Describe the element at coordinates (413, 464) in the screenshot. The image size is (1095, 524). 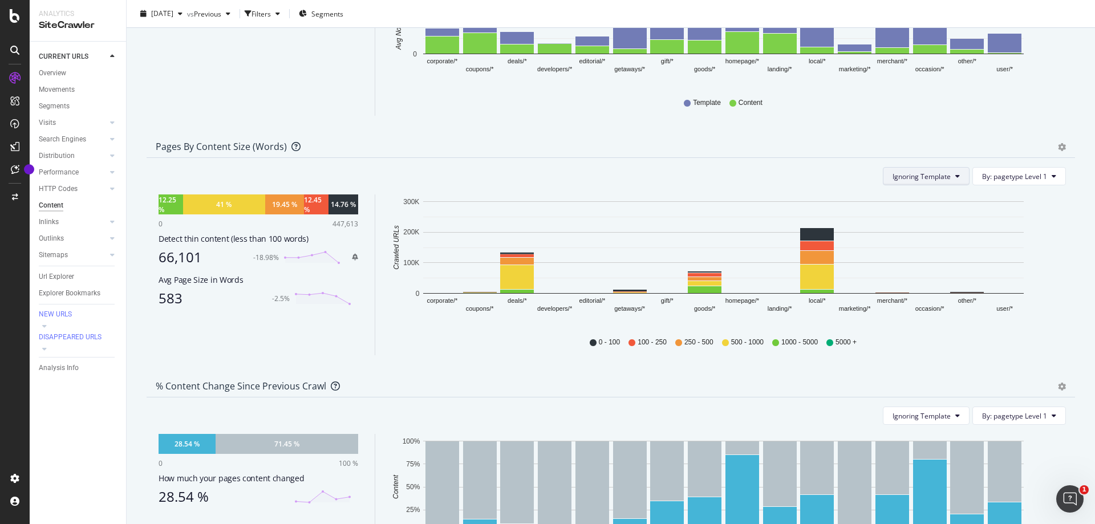
I see `text: 75%` at that location.